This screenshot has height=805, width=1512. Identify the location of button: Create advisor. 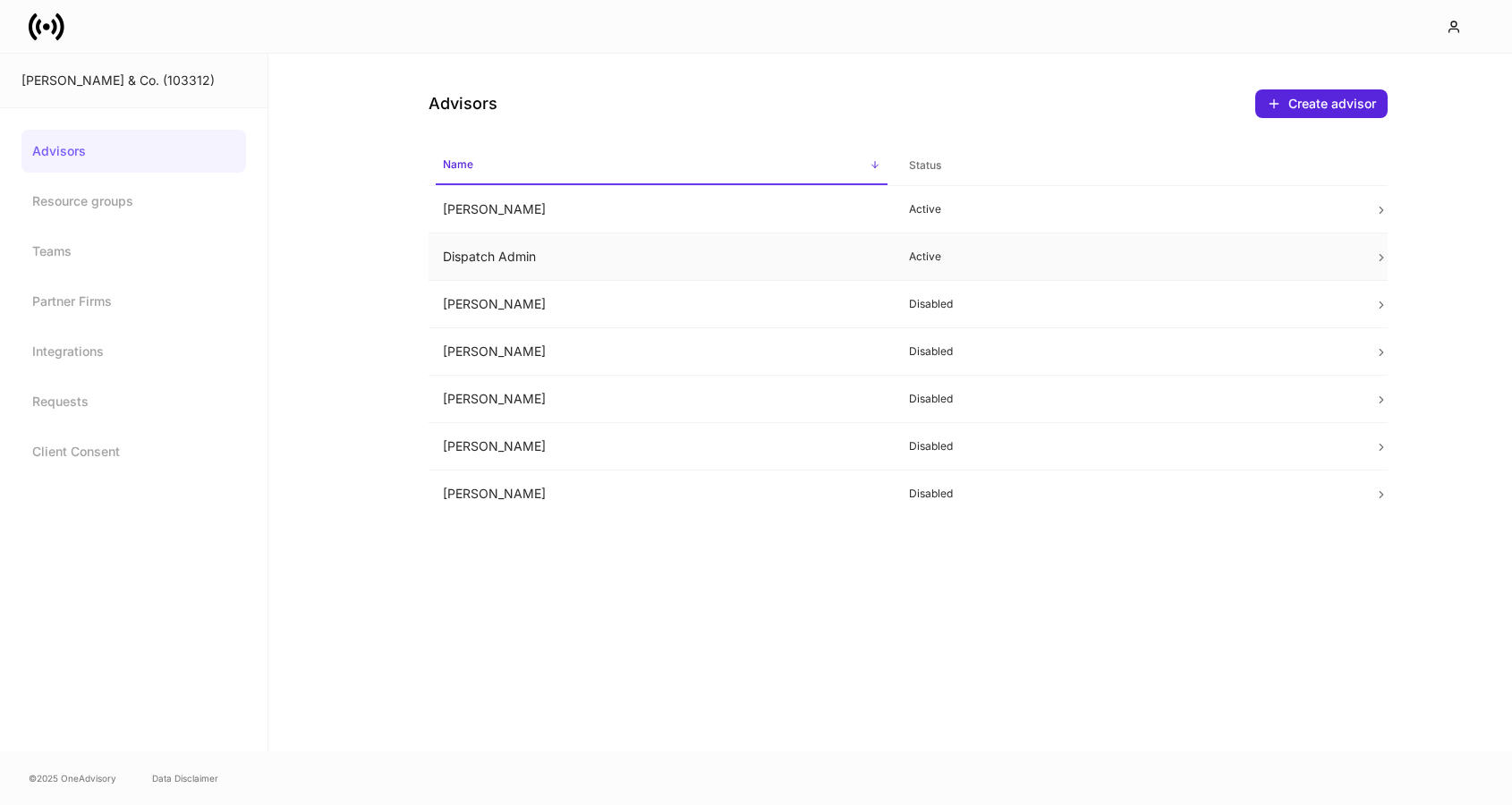
(1322, 104).